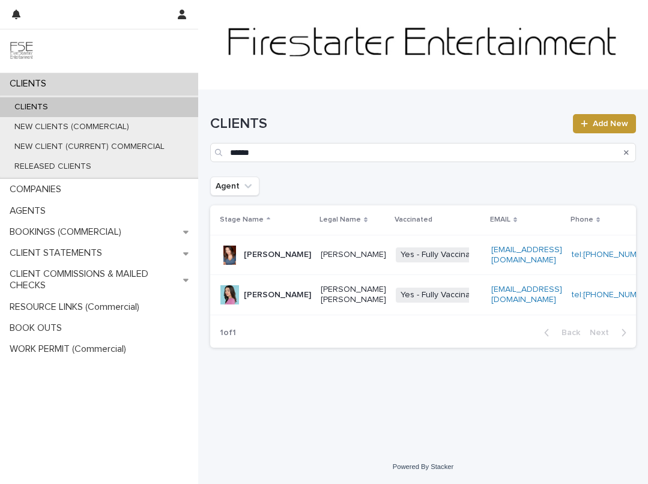 This screenshot has height=484, width=648. What do you see at coordinates (77, 307) in the screenshot?
I see `p: RESOURCE LINKS (Commercial)` at bounding box center [77, 307].